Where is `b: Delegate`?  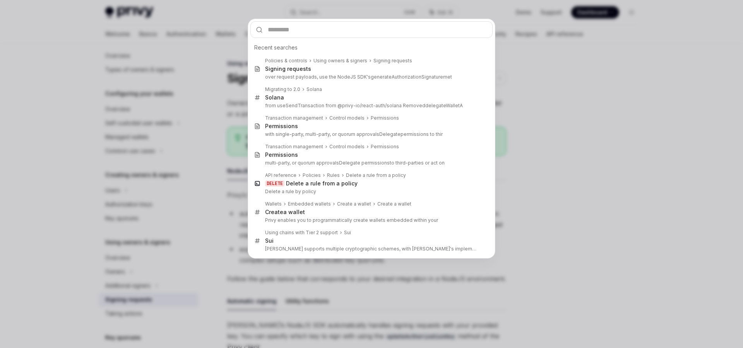
b: Delegate is located at coordinates (389, 134).